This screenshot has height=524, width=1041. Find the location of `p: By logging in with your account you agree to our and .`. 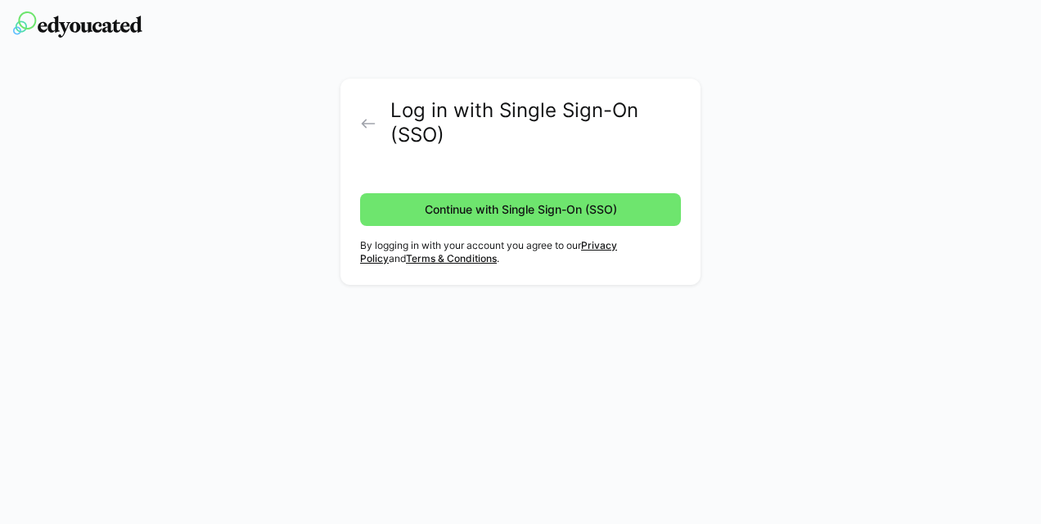

p: By logging in with your account you agree to our and . is located at coordinates (521, 252).